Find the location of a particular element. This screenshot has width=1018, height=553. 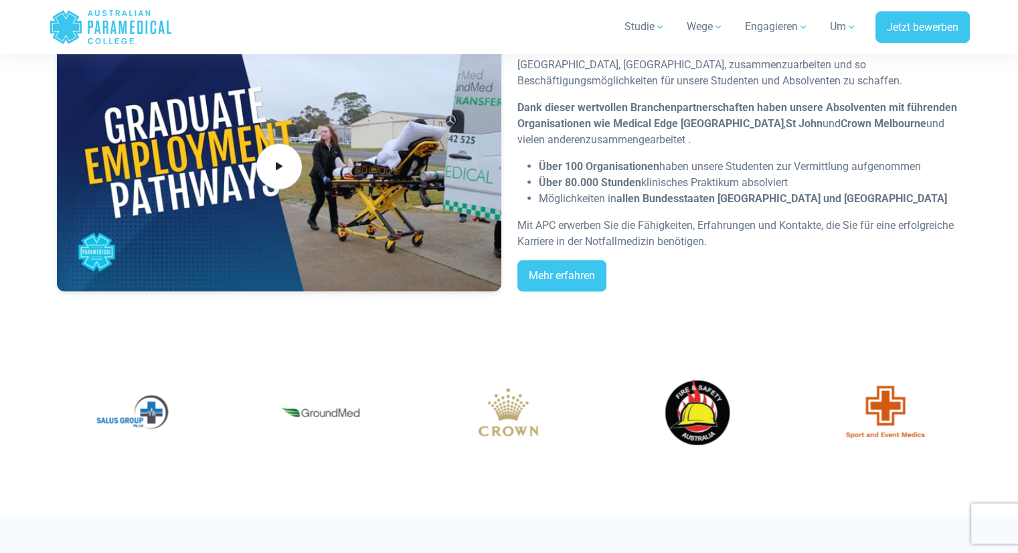

div: 23 / 60 is located at coordinates (320, 412).